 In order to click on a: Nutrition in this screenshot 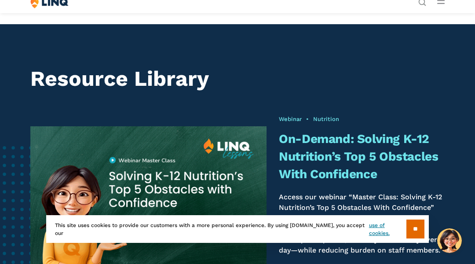, I will do `click(326, 119)`.